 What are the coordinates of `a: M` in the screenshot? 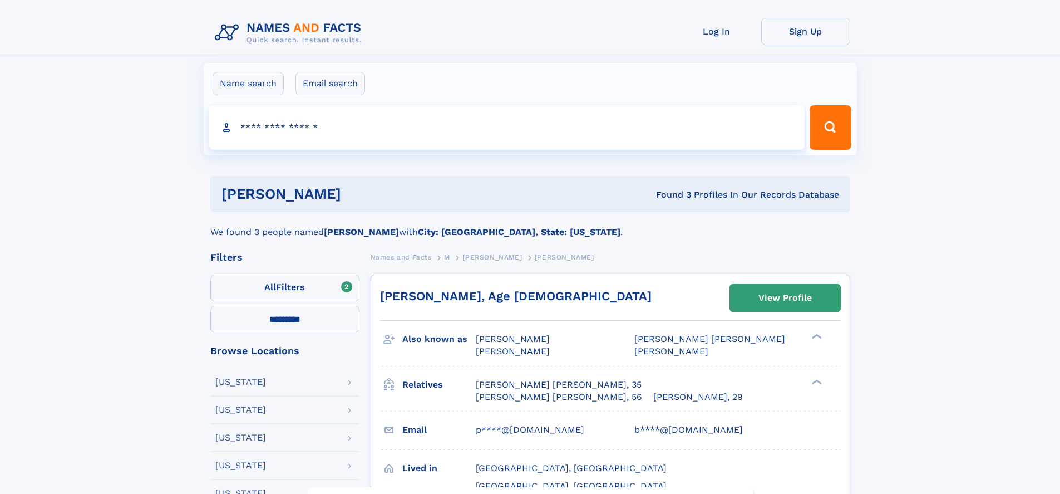 It's located at (447, 257).